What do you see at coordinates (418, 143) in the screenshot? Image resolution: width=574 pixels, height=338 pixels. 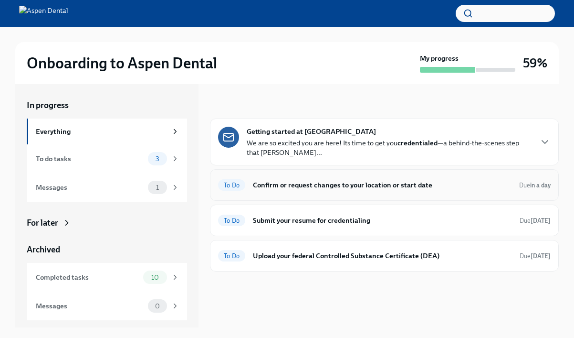 I see `strong: credentialed` at bounding box center [418, 143].